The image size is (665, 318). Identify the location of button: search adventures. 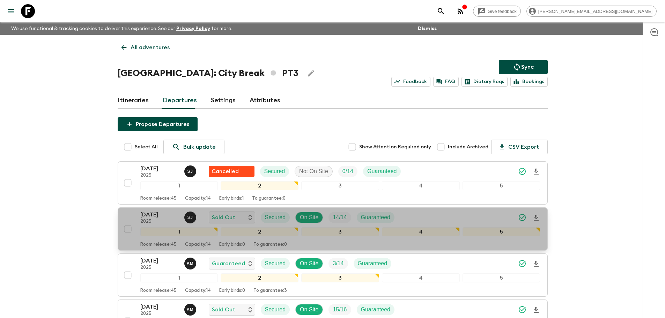
(441, 11).